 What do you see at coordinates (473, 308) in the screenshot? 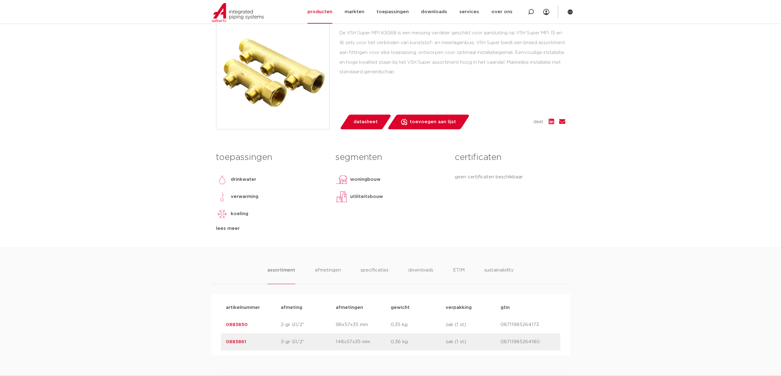
I see `p: verpakking` at bounding box center [473, 308].